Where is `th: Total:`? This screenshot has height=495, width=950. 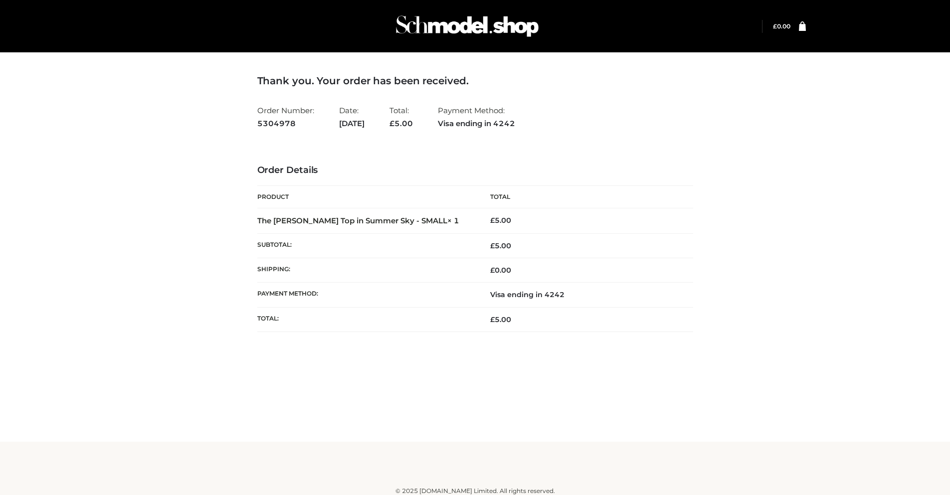 th: Total: is located at coordinates (366, 319).